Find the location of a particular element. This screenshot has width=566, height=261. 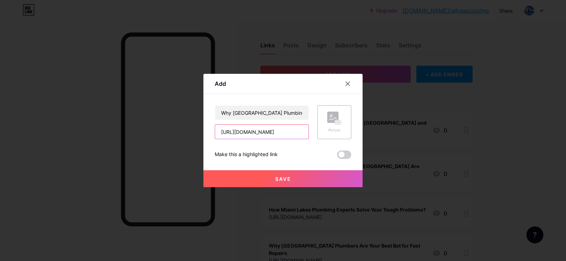

span: Save is located at coordinates (283, 179).